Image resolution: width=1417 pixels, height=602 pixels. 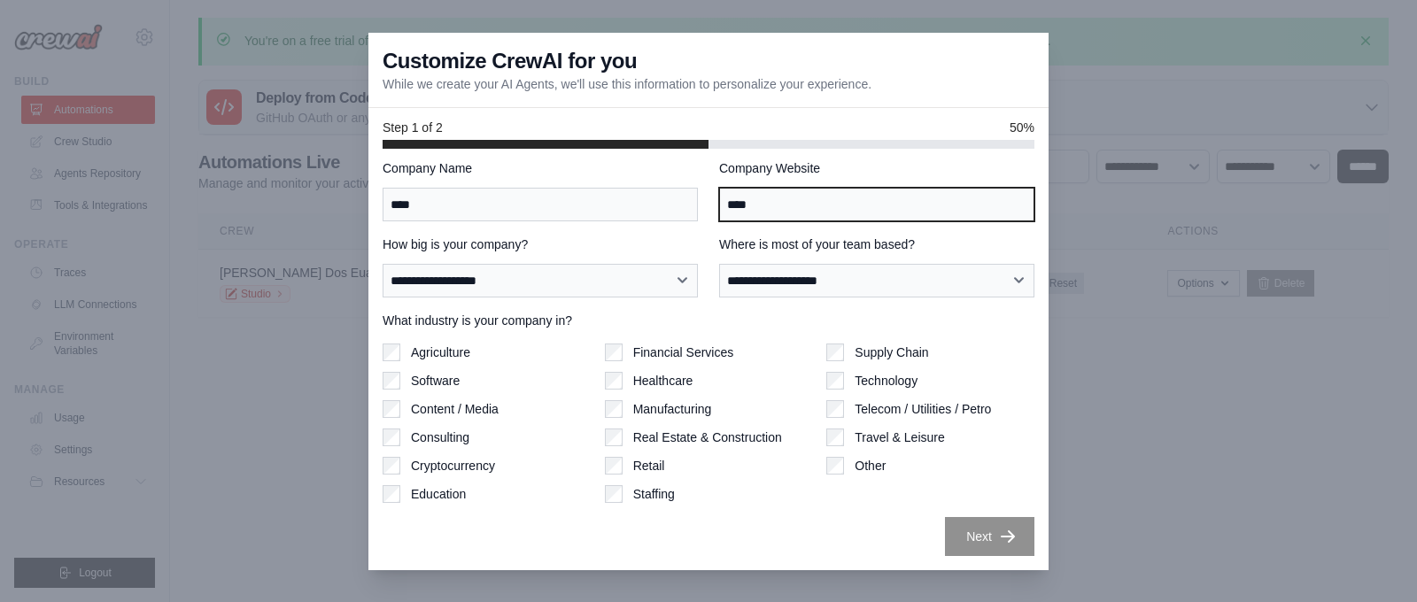 I want to click on label: Consulting, so click(x=440, y=438).